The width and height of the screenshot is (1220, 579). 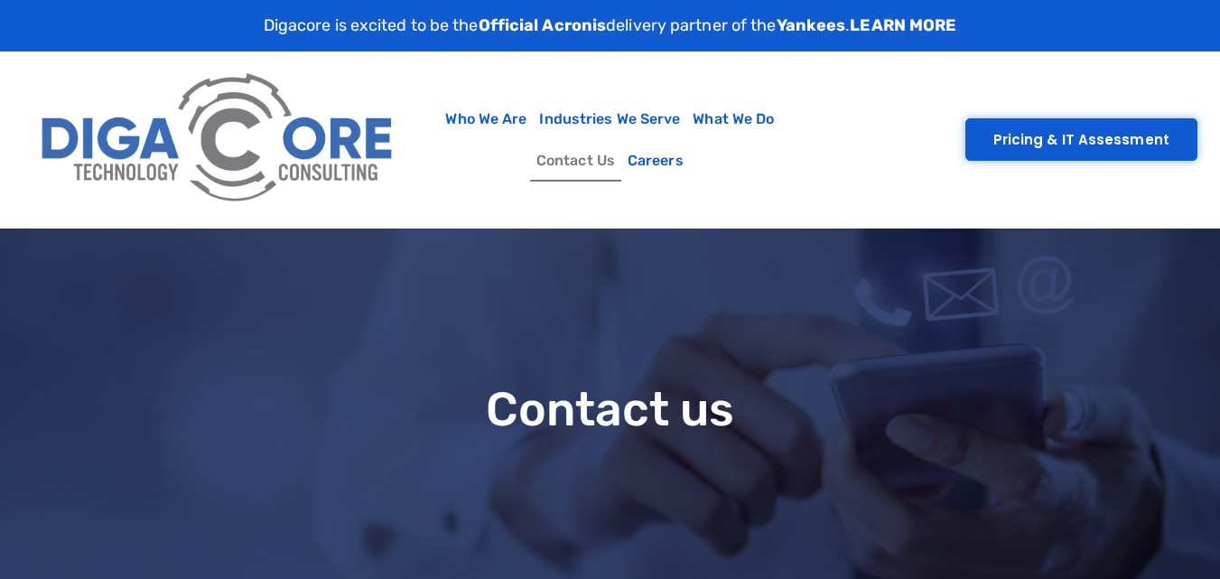 What do you see at coordinates (656, 161) in the screenshot?
I see `a: Careers` at bounding box center [656, 161].